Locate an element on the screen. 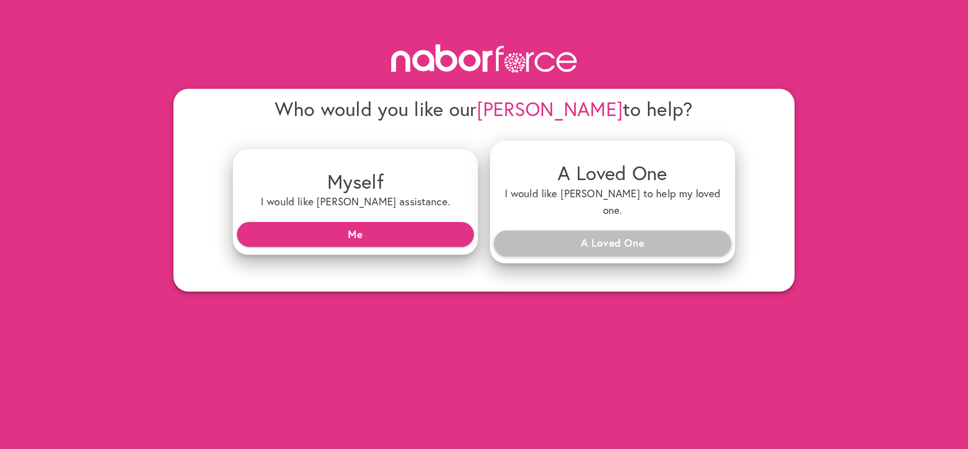 The height and width of the screenshot is (449, 968). h4: Who would you like our to help? is located at coordinates (484, 108).